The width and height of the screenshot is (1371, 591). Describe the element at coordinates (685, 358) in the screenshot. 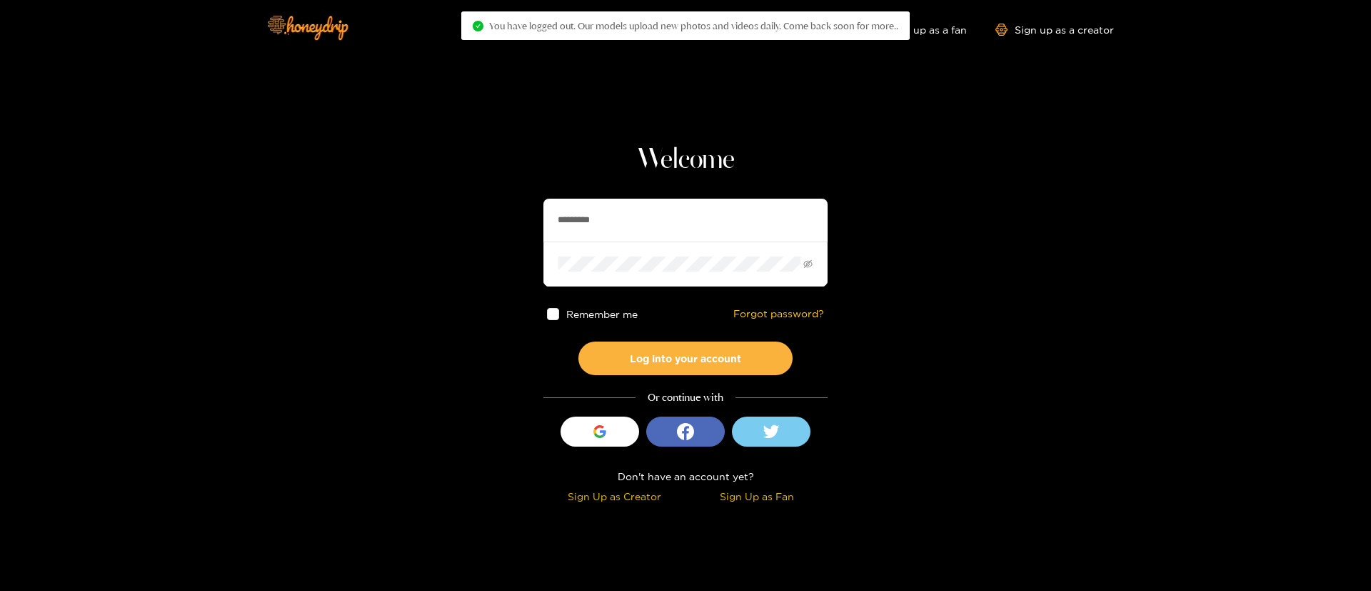

I see `button: Log into your account` at that location.